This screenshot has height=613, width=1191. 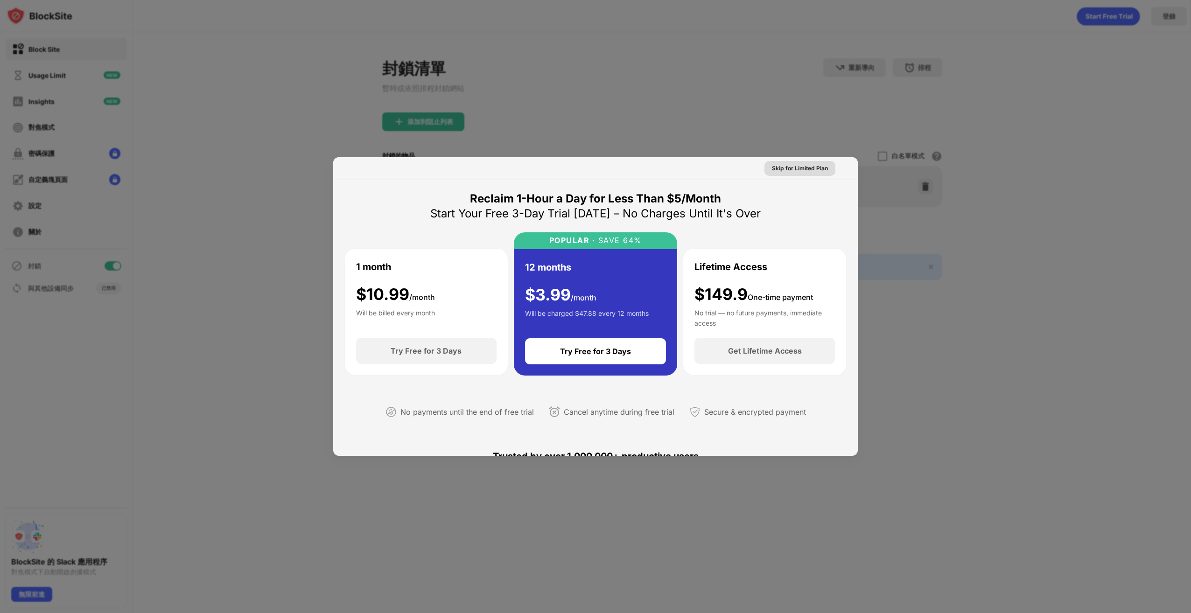 What do you see at coordinates (595, 199) in the screenshot?
I see `div: Reclaim 1-Hour a Day for Less Than $5/Month` at bounding box center [595, 199].